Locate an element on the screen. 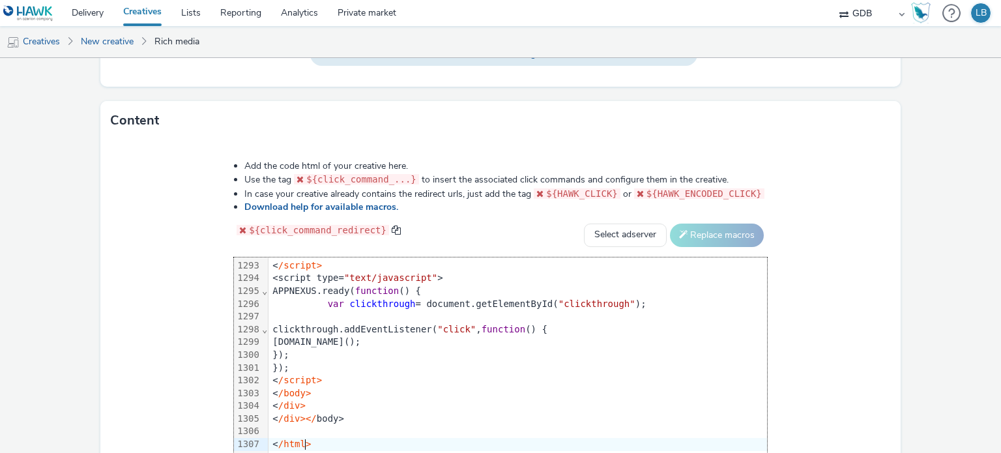 The width and height of the screenshot is (1001, 453). div: 1306 is located at coordinates (248, 432).